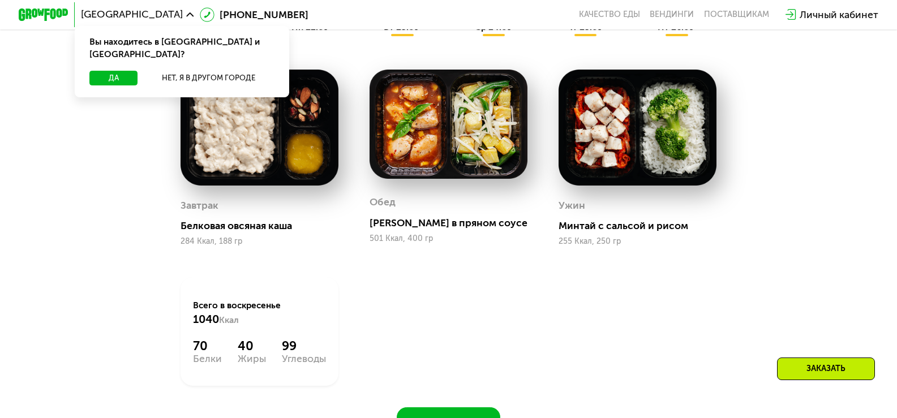  Describe the element at coordinates (838, 15) in the screenshot. I see `div: Личный кабинет` at that location.